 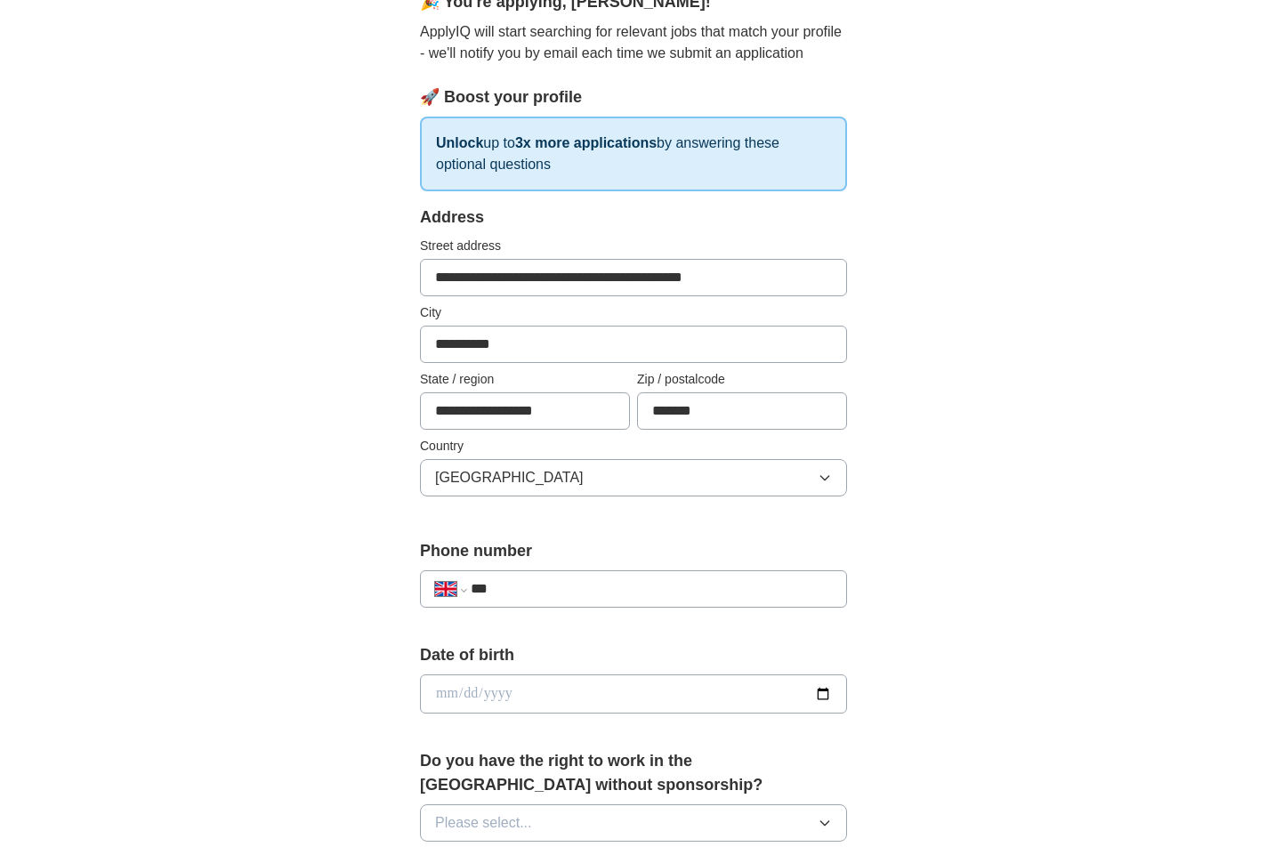 I want to click on label: Country, so click(x=633, y=446).